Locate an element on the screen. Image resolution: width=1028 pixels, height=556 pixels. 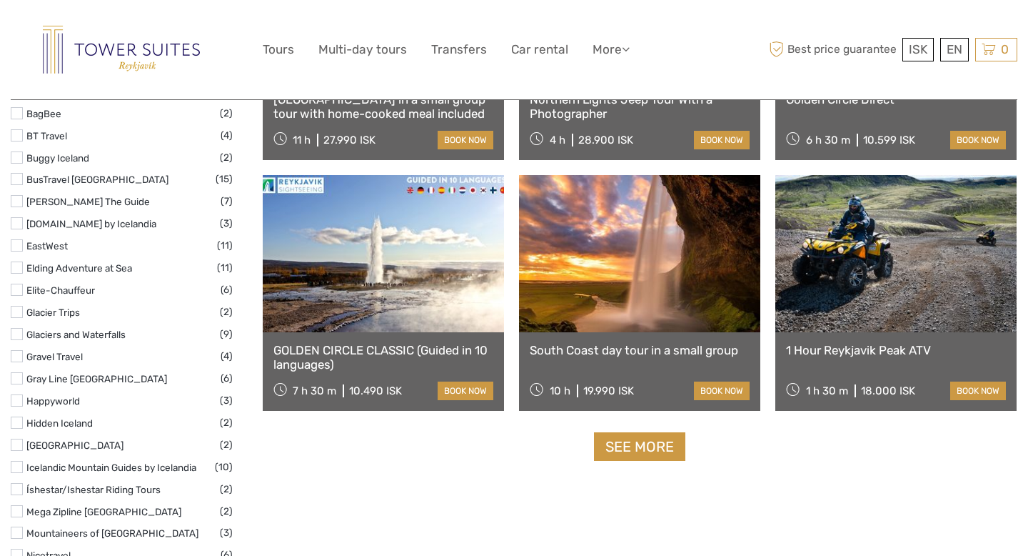
a: Íshestar/Ishestar Riding Tours is located at coordinates (94, 489).